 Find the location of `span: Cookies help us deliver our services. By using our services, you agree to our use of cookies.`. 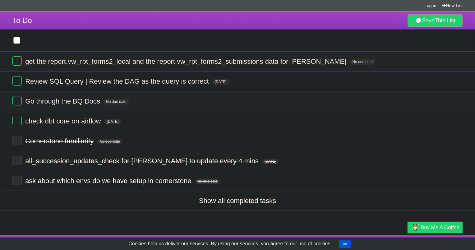

span: Cookies help us deliver our services. By using our services, you agree to our use of cookies. is located at coordinates (230, 244).